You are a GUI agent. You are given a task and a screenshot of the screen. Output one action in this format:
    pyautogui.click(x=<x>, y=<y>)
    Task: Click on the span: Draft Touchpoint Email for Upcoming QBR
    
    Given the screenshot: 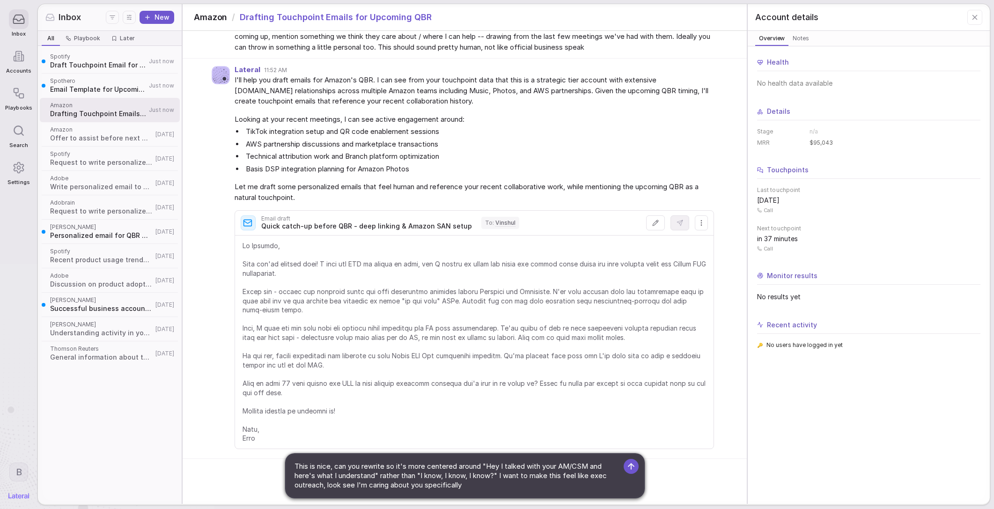 What is the action you would take?
    pyautogui.click(x=98, y=65)
    